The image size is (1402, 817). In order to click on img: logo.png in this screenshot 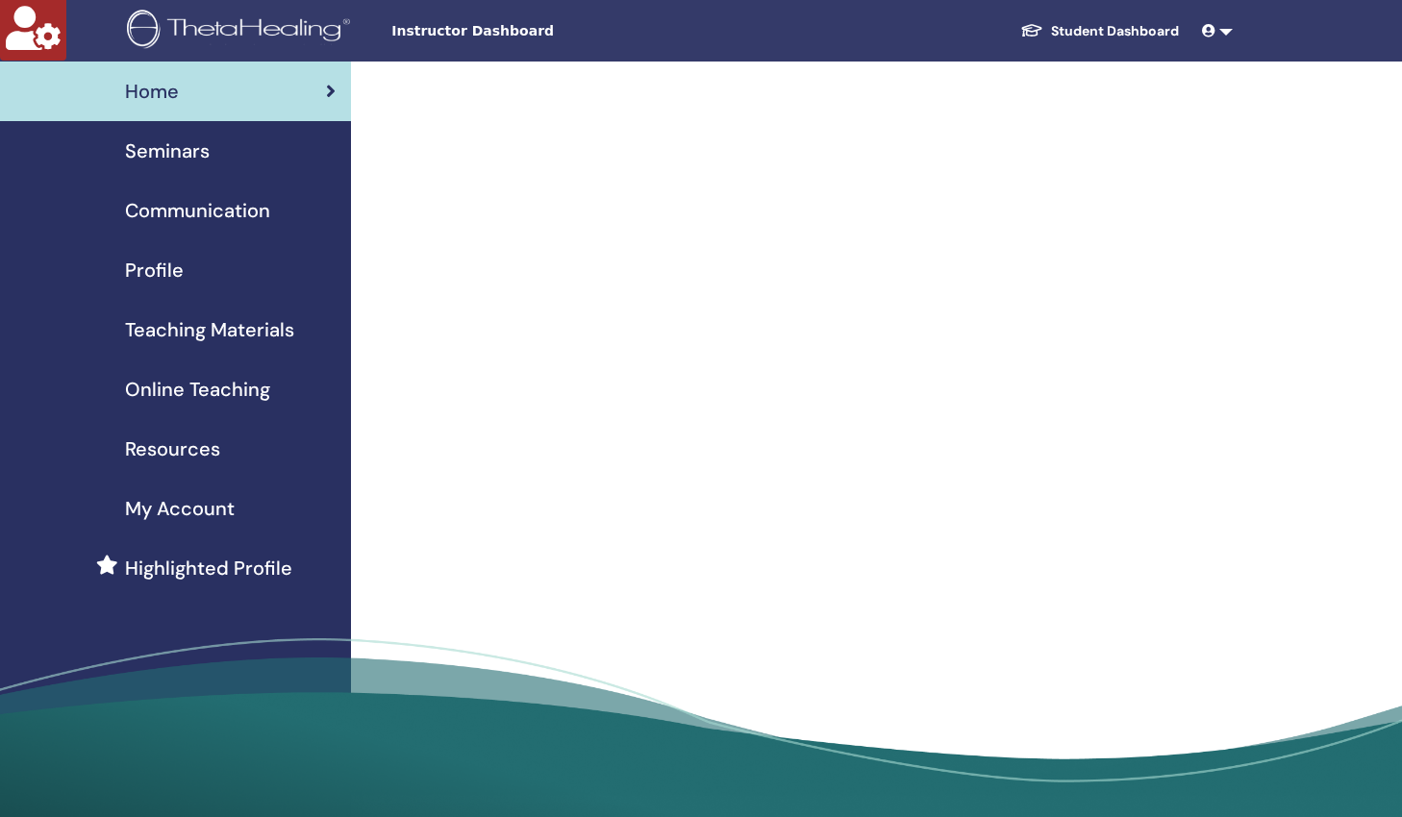, I will do `click(241, 31)`.